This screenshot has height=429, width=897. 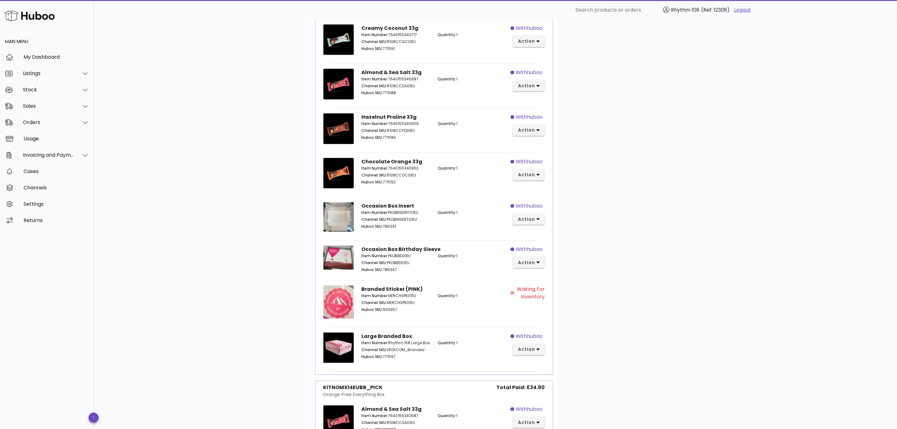 What do you see at coordinates (685, 10) in the screenshot?
I see `span: Rhythm 108` at bounding box center [685, 10].